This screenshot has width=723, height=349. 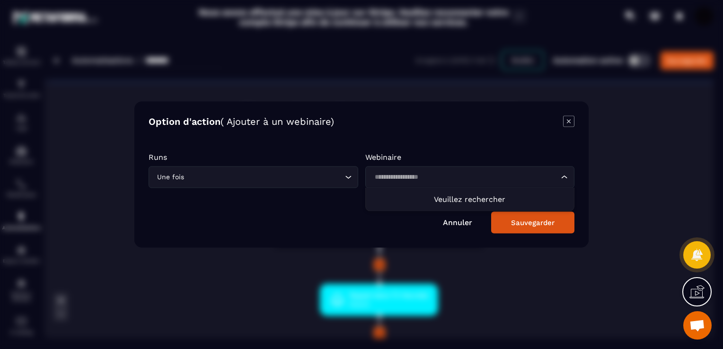 I want to click on p: Runs, so click(x=253, y=157).